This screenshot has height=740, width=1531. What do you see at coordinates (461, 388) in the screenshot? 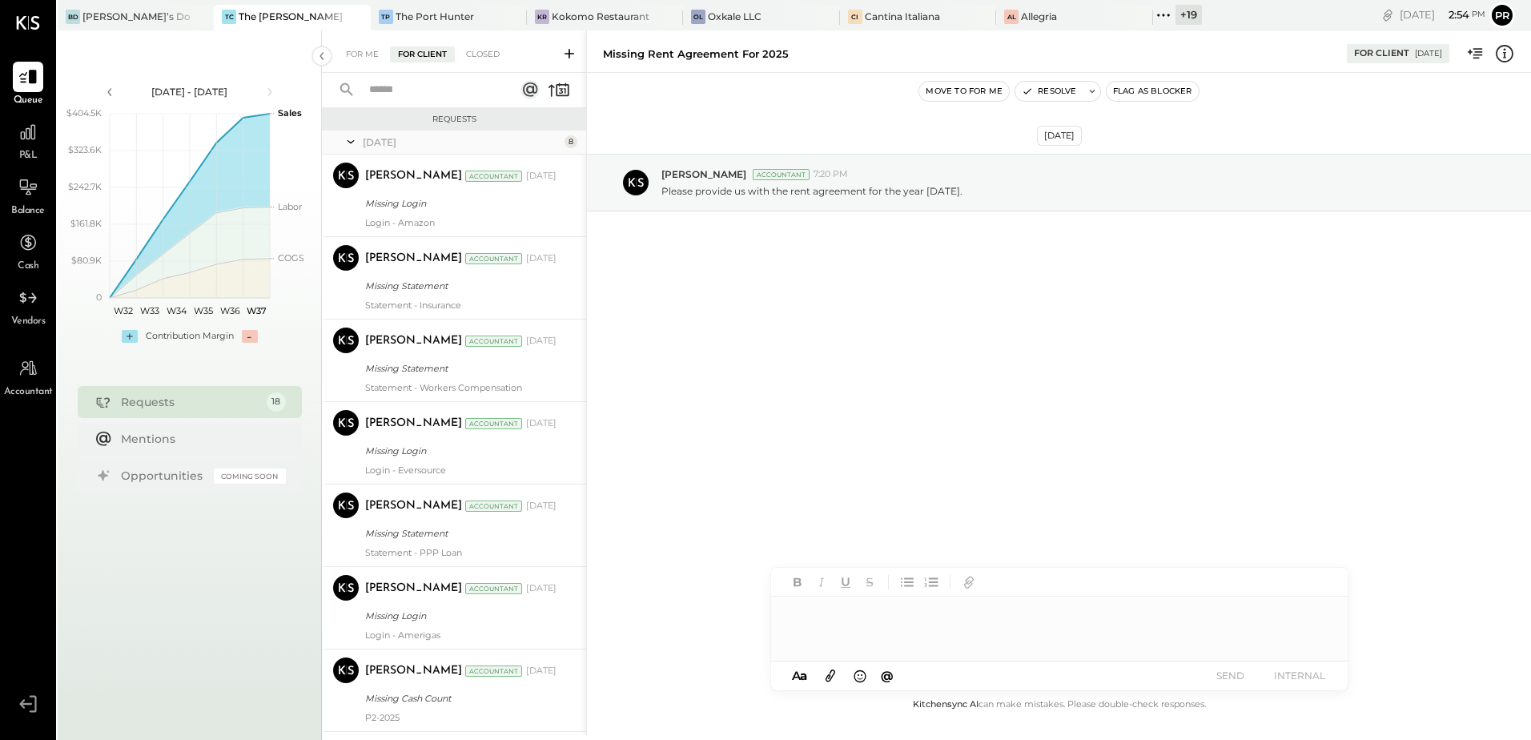
I see `div: Statement - Workers Compensation` at bounding box center [461, 388].